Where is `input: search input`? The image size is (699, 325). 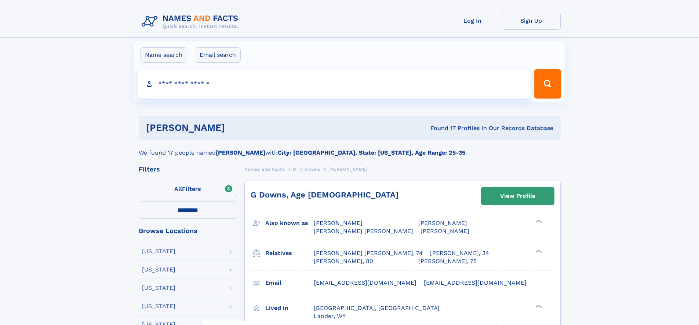
input: search input is located at coordinates (334, 84).